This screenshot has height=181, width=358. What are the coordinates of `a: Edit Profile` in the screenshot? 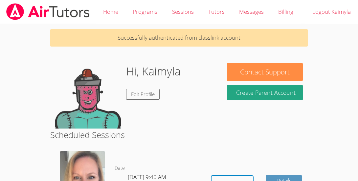 It's located at (143, 94).